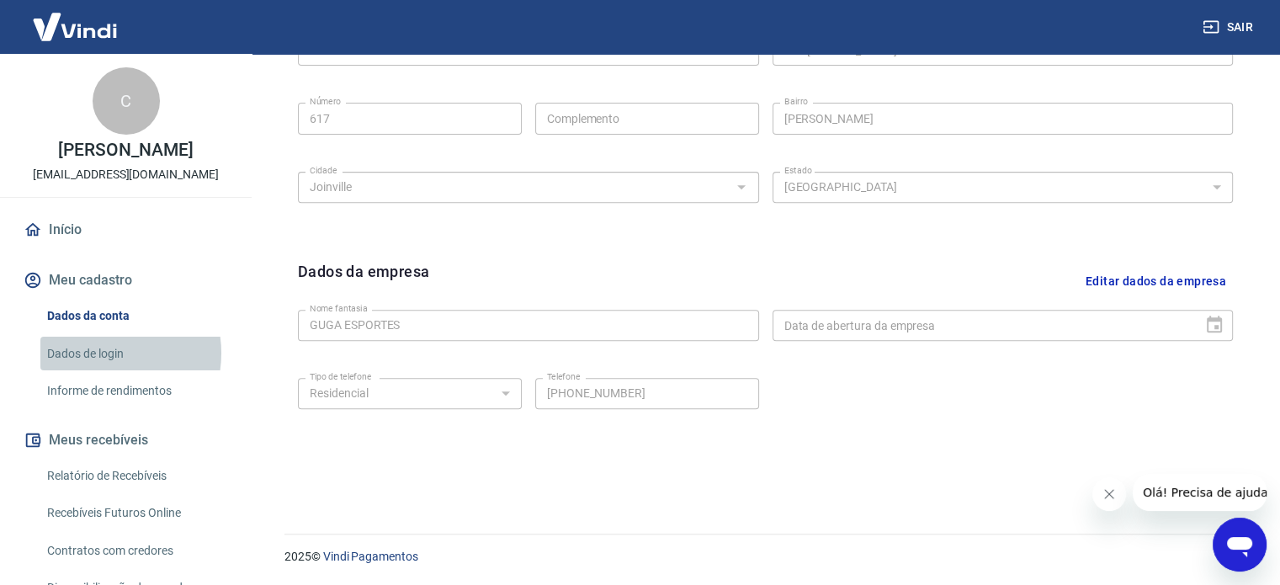  I want to click on div: C, so click(126, 101).